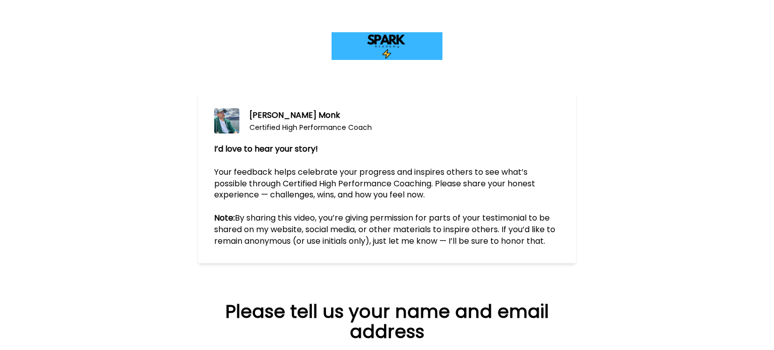 The width and height of the screenshot is (774, 350). I want to click on img: Certified High Performance Coach, so click(227, 121).